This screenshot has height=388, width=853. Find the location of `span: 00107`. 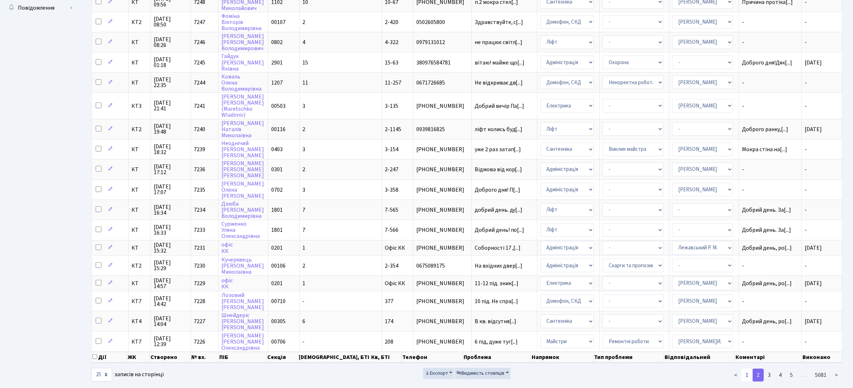

span: 00107 is located at coordinates (278, 22).